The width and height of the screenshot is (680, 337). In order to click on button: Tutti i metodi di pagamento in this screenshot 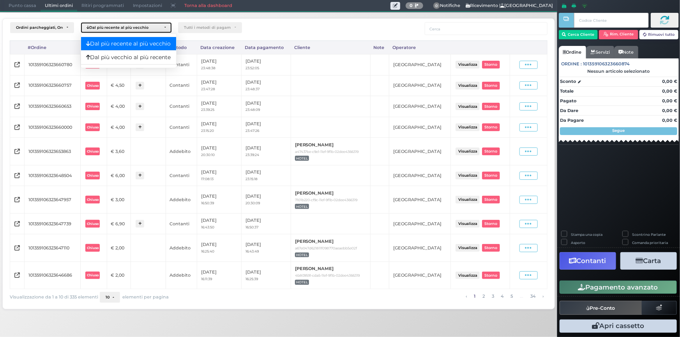, I will do `click(210, 28)`.